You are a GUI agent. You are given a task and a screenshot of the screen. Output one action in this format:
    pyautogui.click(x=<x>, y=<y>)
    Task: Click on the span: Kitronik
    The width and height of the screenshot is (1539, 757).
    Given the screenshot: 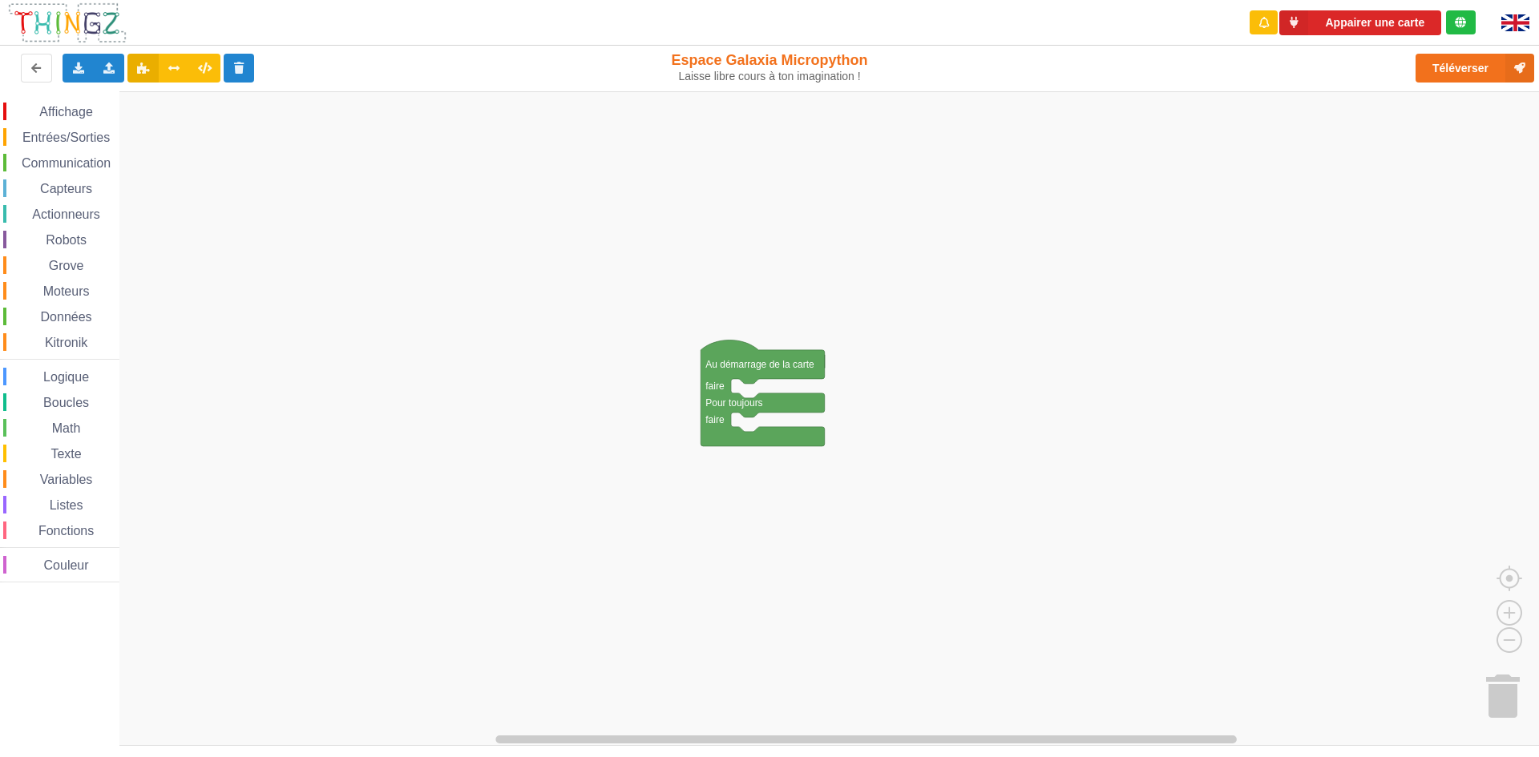 What is the action you would take?
    pyautogui.click(x=66, y=342)
    